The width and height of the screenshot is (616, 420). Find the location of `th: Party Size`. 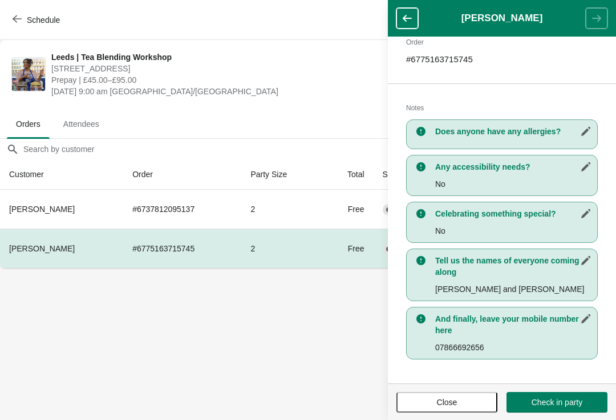

th: Party Size is located at coordinates (281, 174).